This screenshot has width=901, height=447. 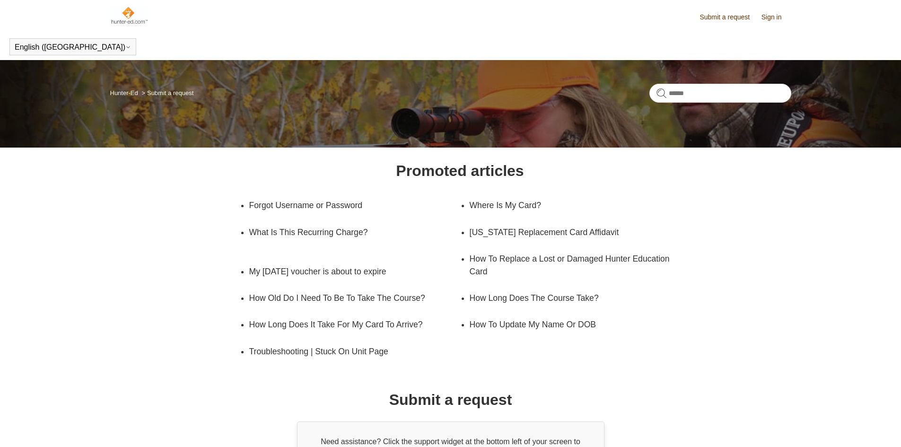 What do you see at coordinates (124, 93) in the screenshot?
I see `a: Hunter-Ed` at bounding box center [124, 93].